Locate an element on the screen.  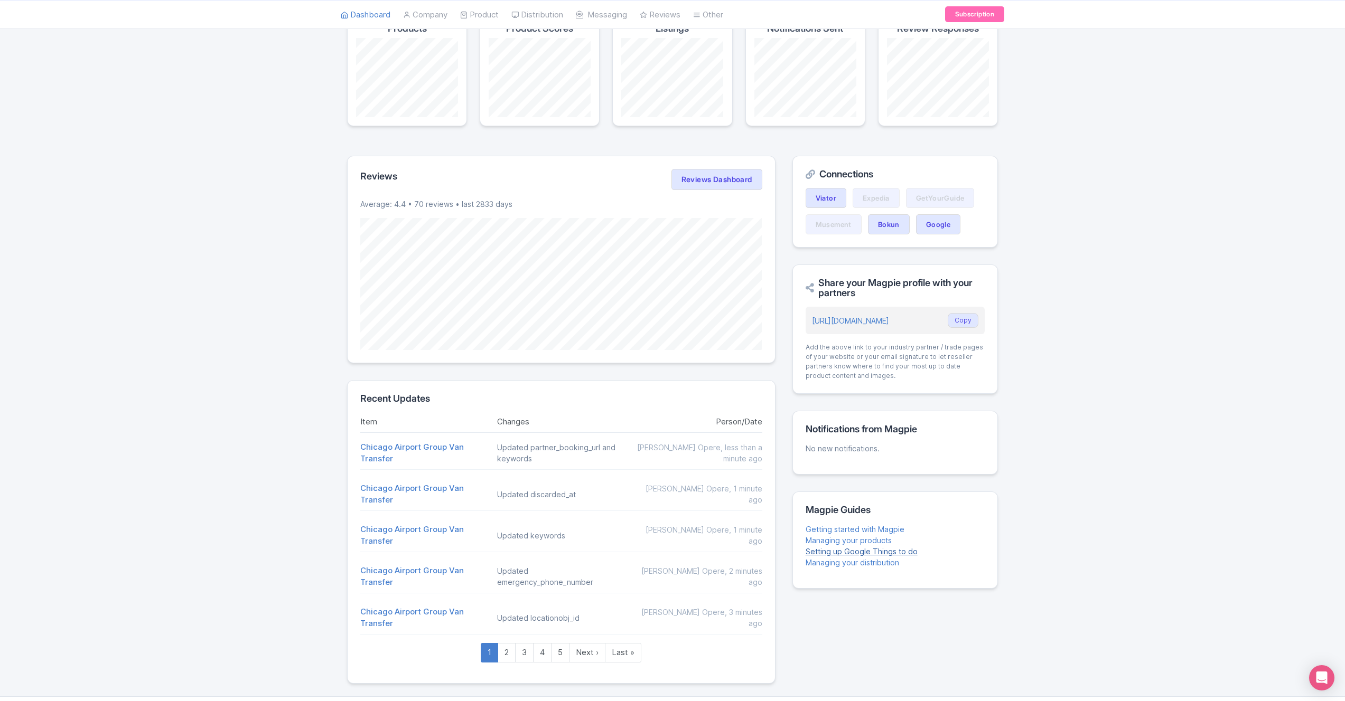
a: Subscription is located at coordinates (975, 14).